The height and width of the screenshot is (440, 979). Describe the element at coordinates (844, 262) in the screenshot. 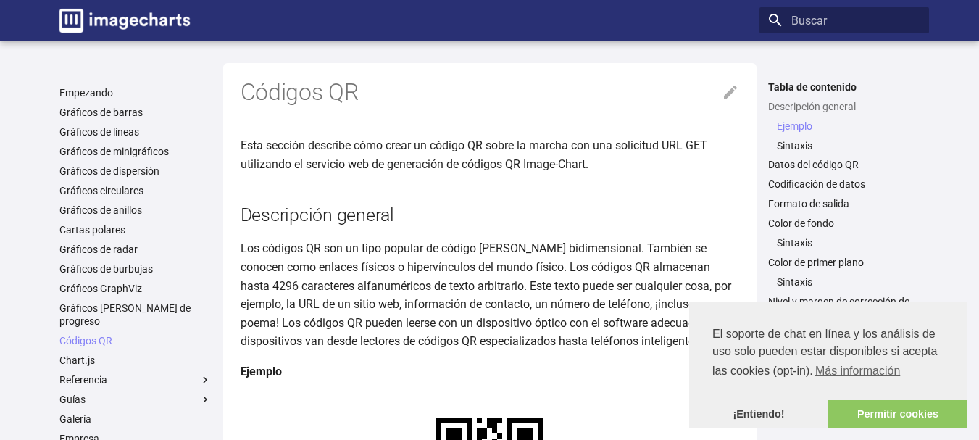

I see `a: Color de primer plano` at that location.